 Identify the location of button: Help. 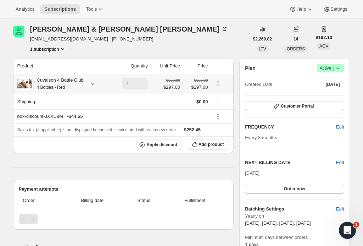
(301, 9).